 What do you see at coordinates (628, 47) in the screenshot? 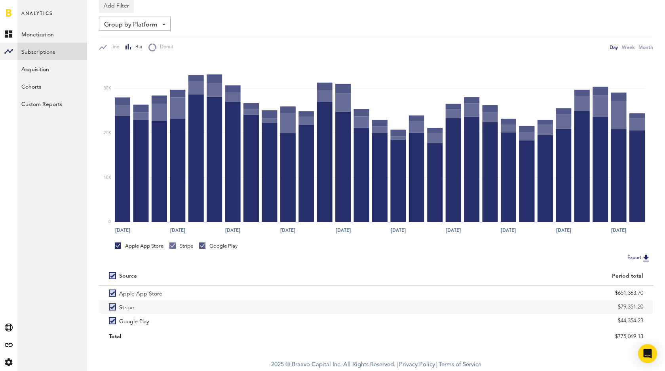
I see `div: Week` at bounding box center [628, 47].